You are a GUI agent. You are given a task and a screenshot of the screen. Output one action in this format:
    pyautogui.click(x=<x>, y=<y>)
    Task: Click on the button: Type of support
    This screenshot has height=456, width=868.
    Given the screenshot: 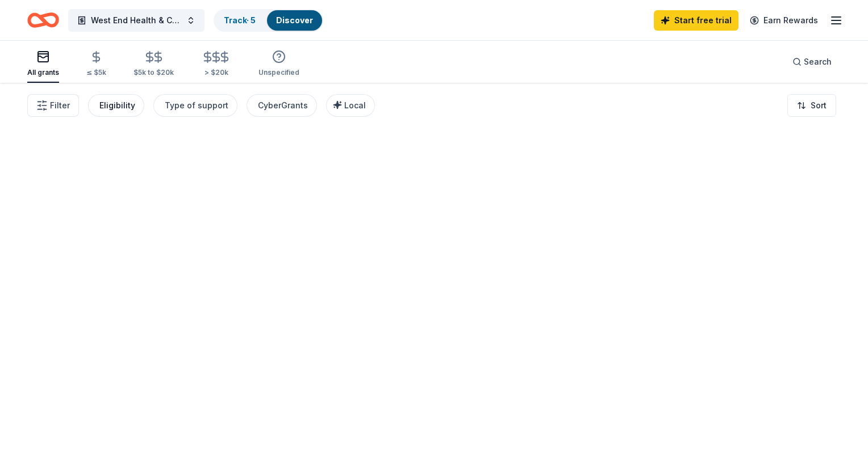 What is the action you would take?
    pyautogui.click(x=195, y=106)
    